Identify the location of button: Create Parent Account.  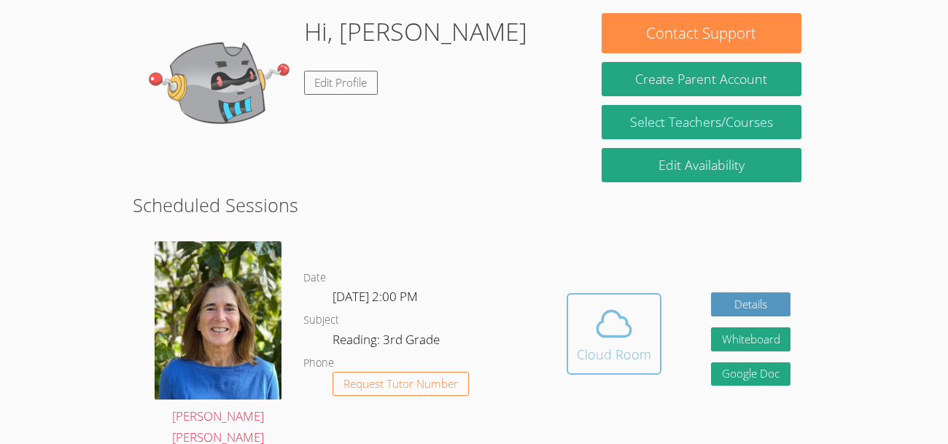
(702, 79).